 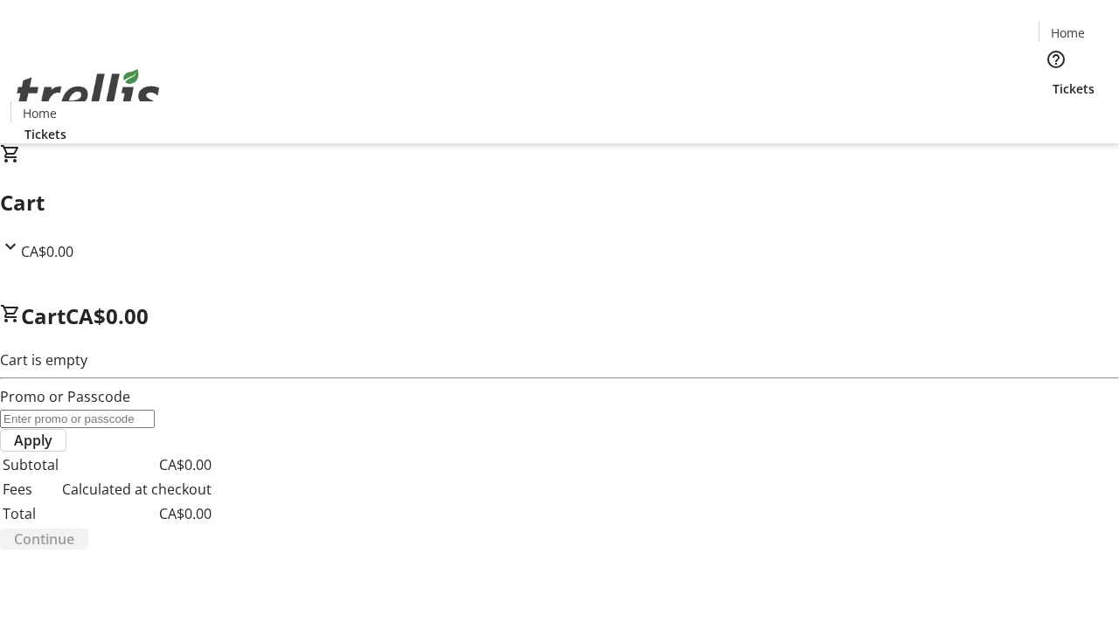 What do you see at coordinates (31, 465) in the screenshot?
I see `td: Subtotal` at bounding box center [31, 465].